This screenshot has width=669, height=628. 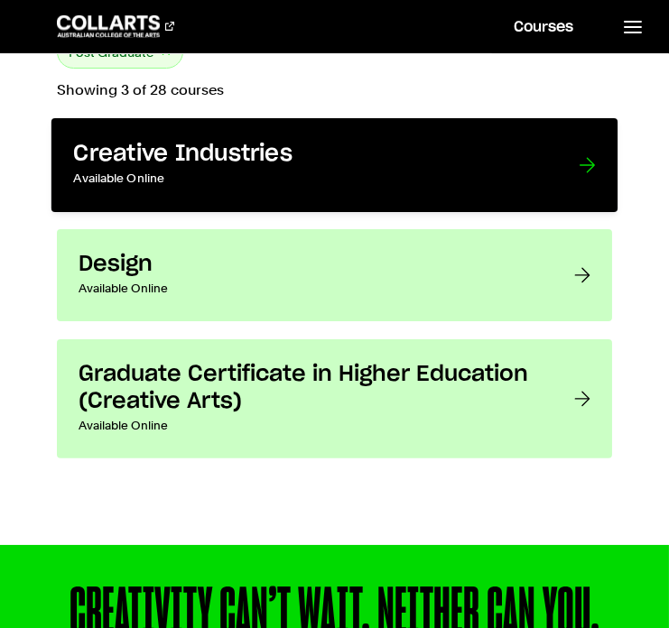 What do you see at coordinates (116, 26) in the screenshot?
I see `div: Go to homepage` at bounding box center [116, 26].